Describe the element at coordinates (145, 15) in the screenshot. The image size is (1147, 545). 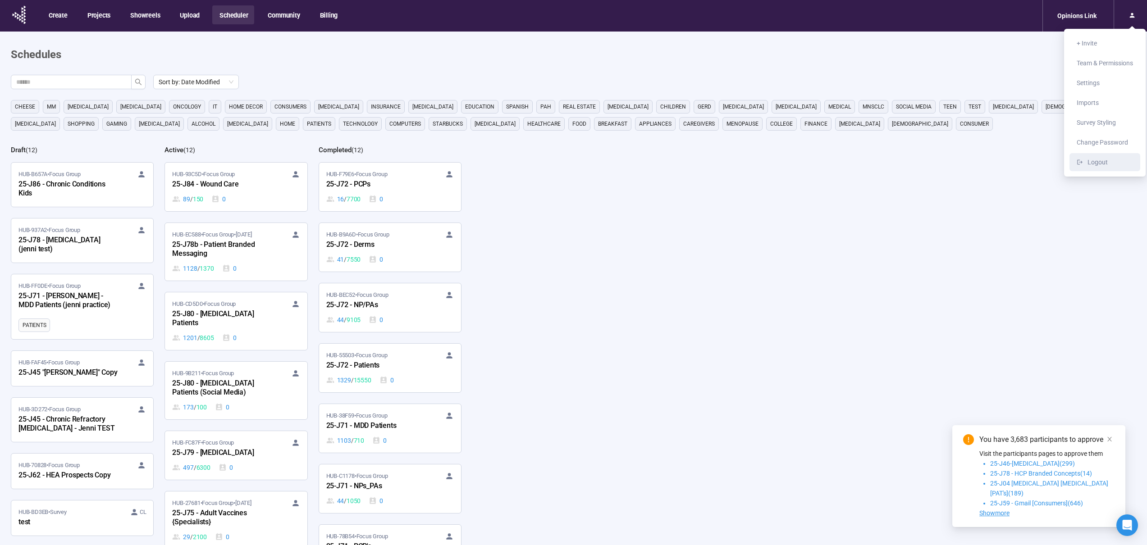
I see `button: Showreels` at that location.